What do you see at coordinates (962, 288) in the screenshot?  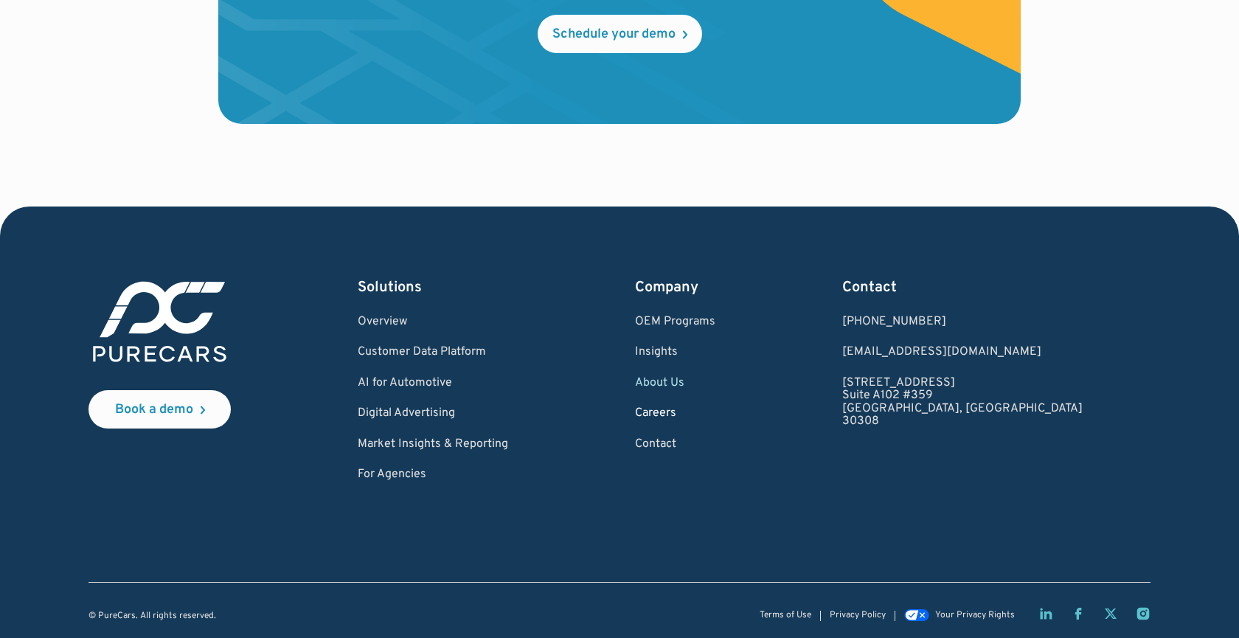 I see `div: Contact` at bounding box center [962, 288].